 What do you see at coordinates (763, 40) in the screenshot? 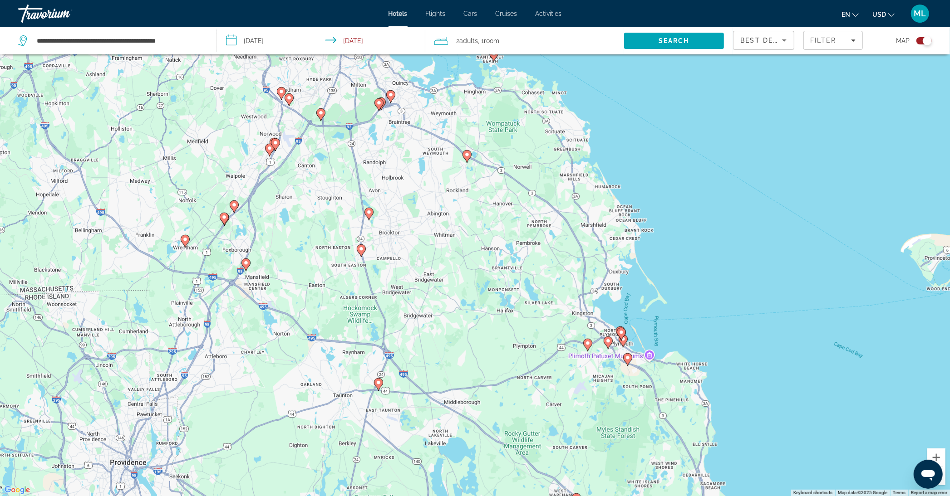
I see `mat-select: Sort by` at bounding box center [763, 40].